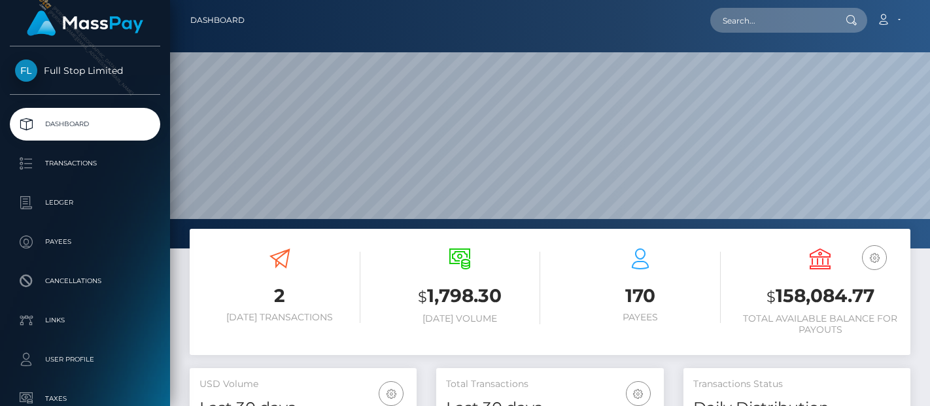 The width and height of the screenshot is (930, 406). I want to click on a: Cancellations, so click(85, 281).